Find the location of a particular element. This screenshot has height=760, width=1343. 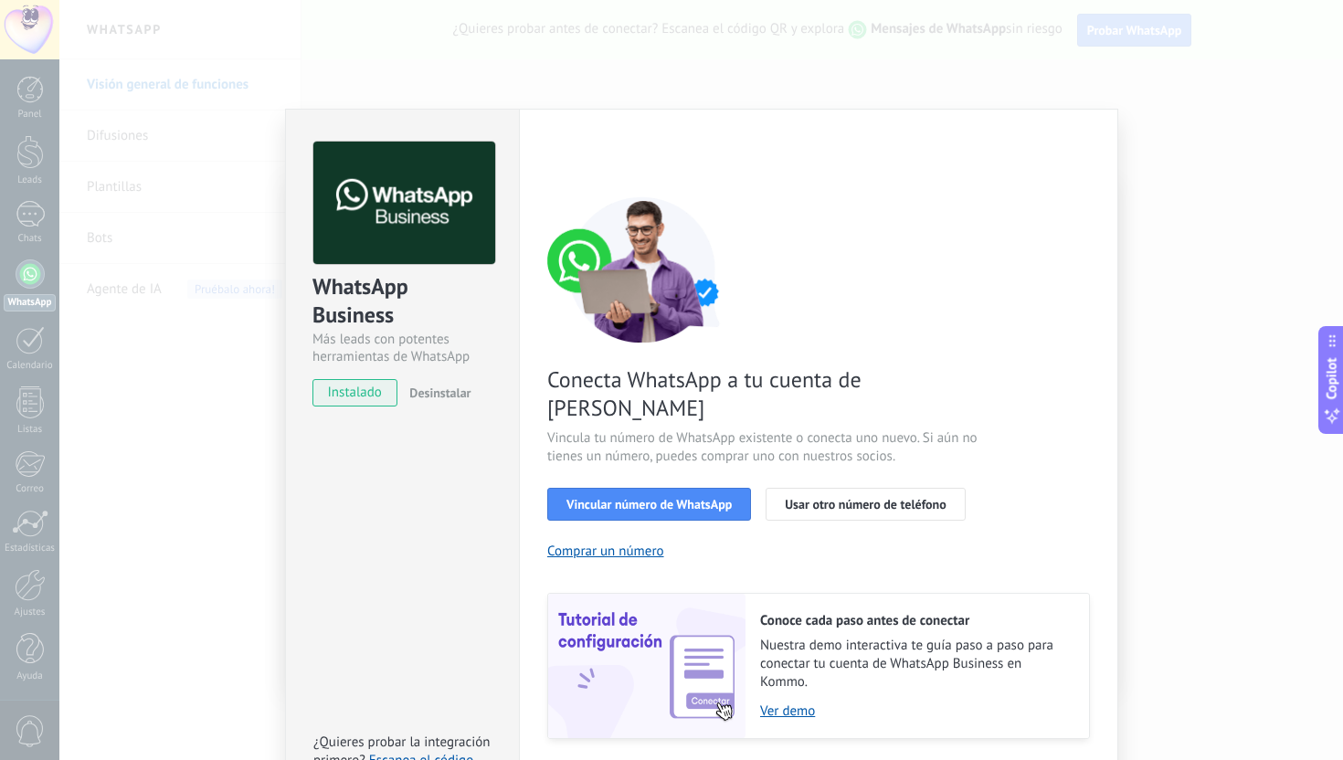

span: instalado is located at coordinates (354, 393).